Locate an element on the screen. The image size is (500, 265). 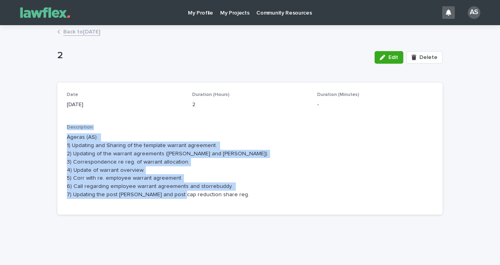
span: Date is located at coordinates (72, 95).